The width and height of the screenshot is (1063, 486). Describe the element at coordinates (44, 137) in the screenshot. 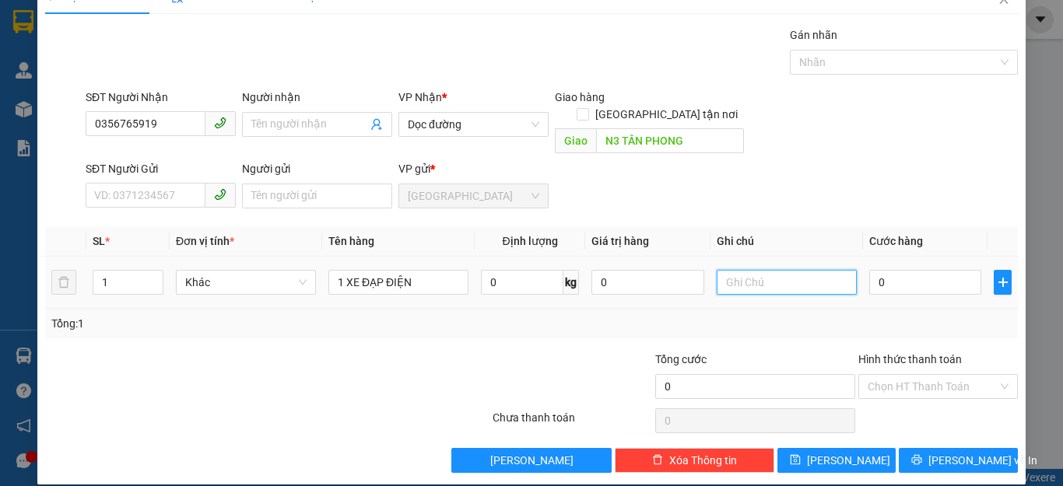

I see `b: Xe Đăng Nhân` at that location.